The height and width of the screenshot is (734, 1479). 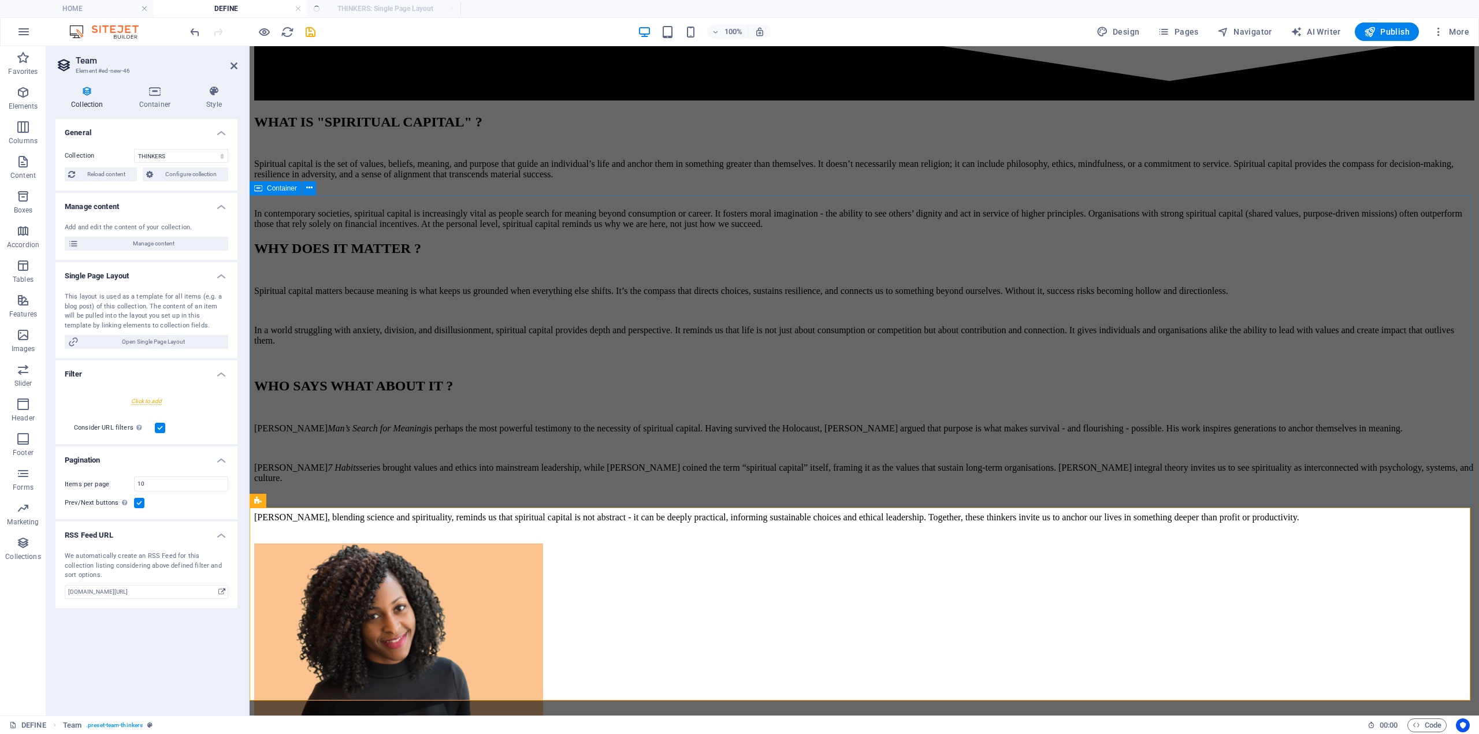 I want to click on p: Favorites, so click(x=23, y=72).